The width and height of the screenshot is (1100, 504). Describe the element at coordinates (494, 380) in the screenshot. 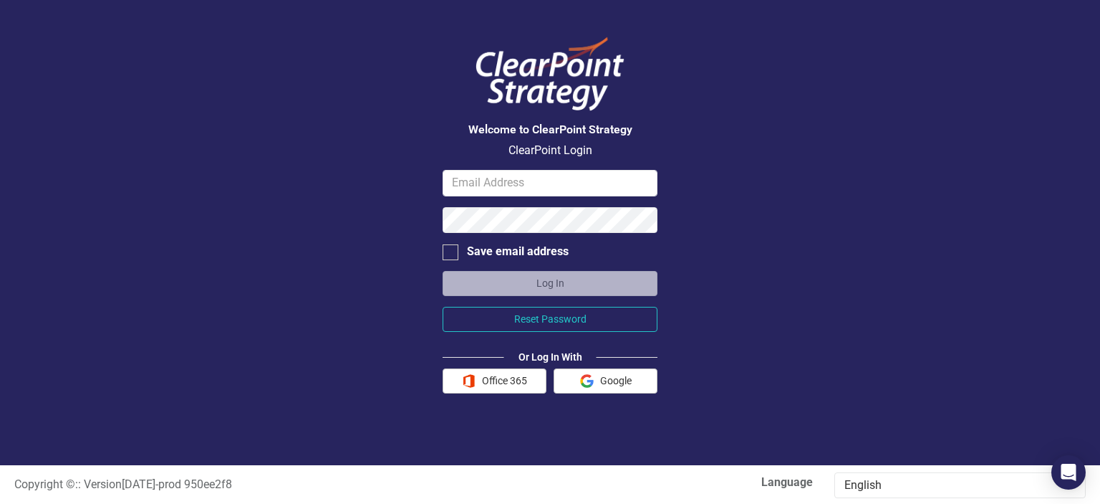

I see `button: Office 365` at that location.